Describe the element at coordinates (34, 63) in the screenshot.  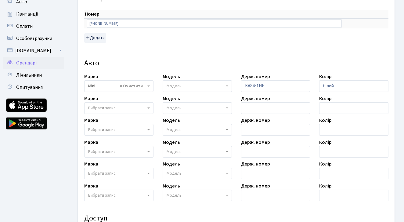
I see `a: Орендарі` at that location.